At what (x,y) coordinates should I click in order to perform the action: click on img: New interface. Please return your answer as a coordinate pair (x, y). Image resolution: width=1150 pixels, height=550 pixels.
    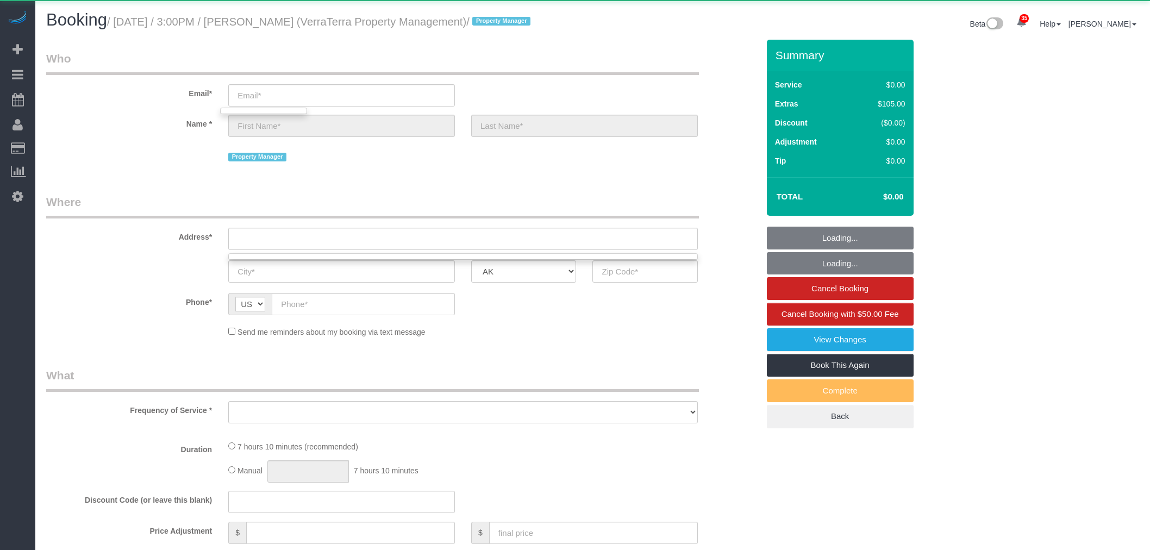
    Looking at the image, I should click on (994, 24).